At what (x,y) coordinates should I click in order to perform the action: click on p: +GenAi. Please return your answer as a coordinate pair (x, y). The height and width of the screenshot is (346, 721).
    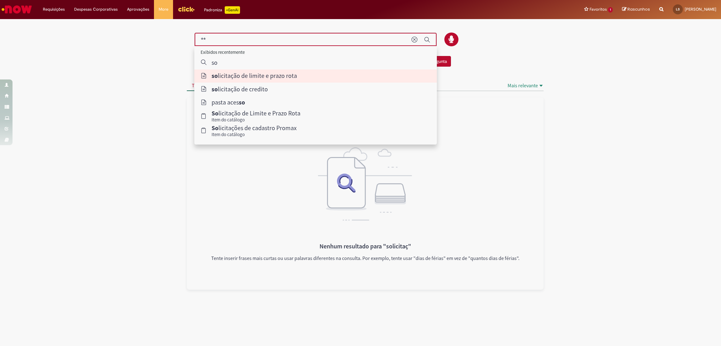
    Looking at the image, I should click on (232, 10).